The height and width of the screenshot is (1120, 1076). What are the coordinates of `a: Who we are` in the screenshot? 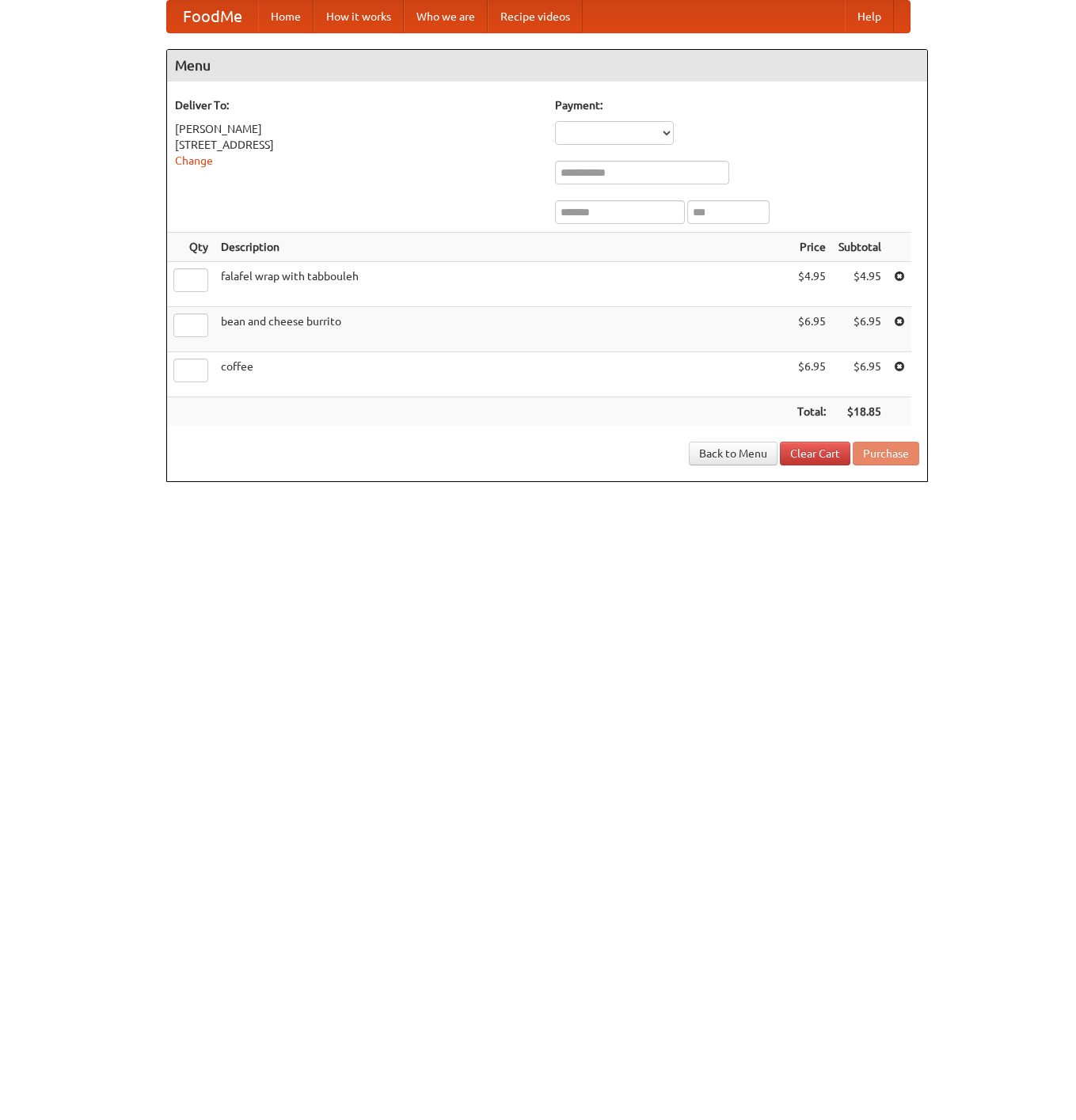 It's located at (446, 17).